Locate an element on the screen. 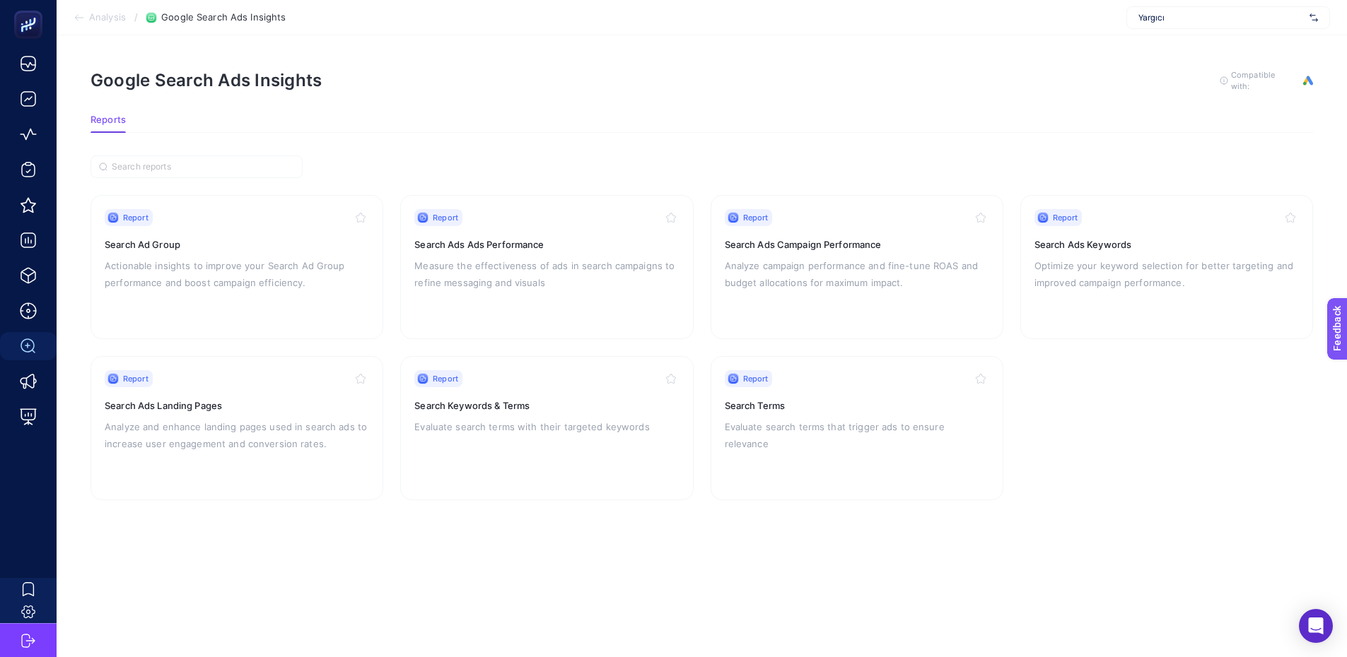 The image size is (1347, 657). a: ReportSearch TermsEvaluate search terms that trigger ads to ensure relevance is located at coordinates (857, 428).